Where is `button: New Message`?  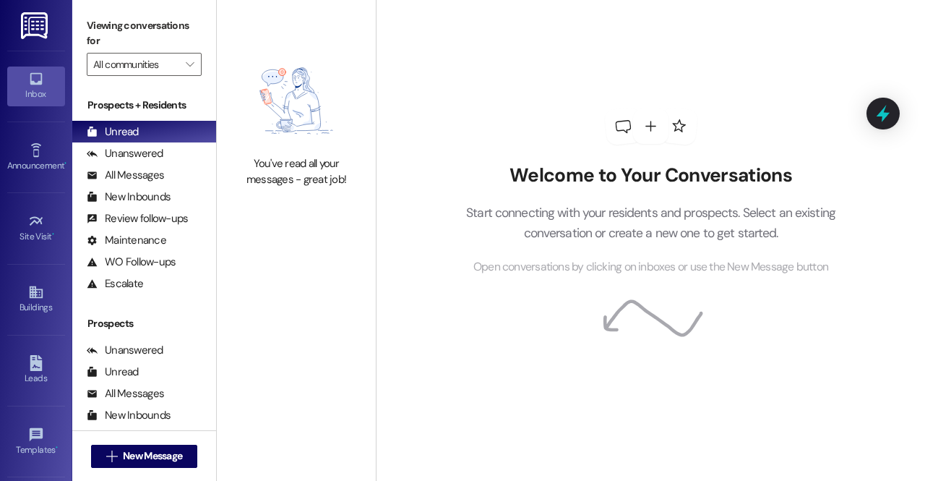 button: New Message is located at coordinates (145, 456).